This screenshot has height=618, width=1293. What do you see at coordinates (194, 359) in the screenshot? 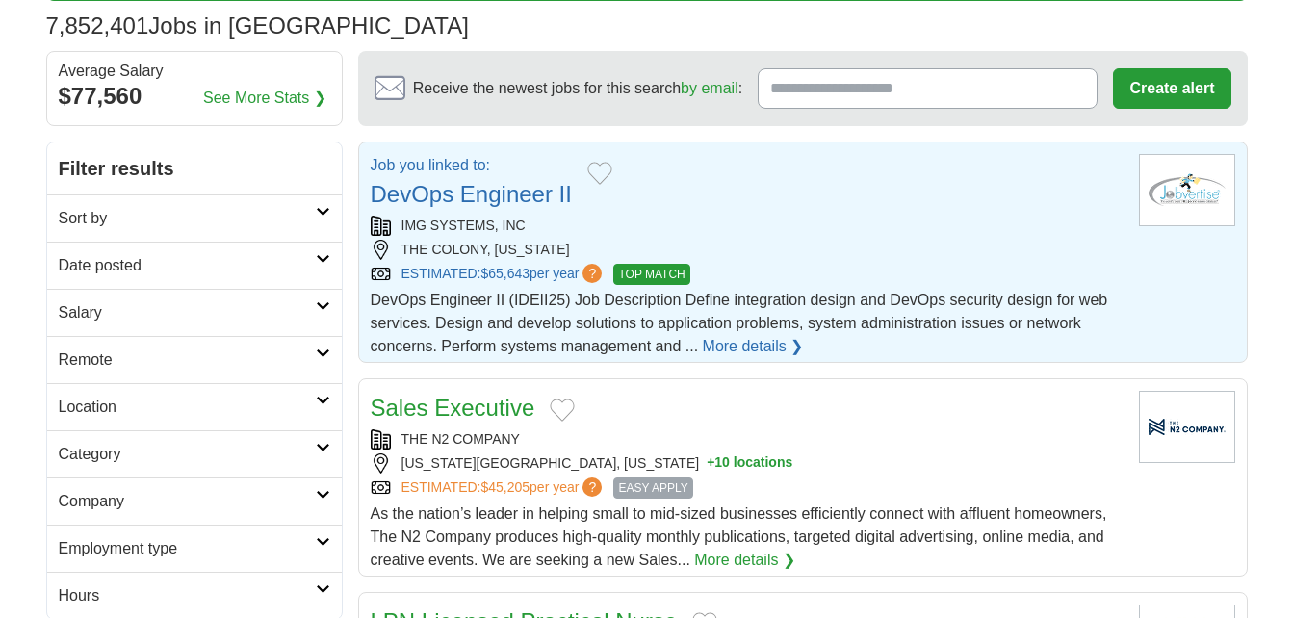
I see `a: Remote` at bounding box center [194, 359].